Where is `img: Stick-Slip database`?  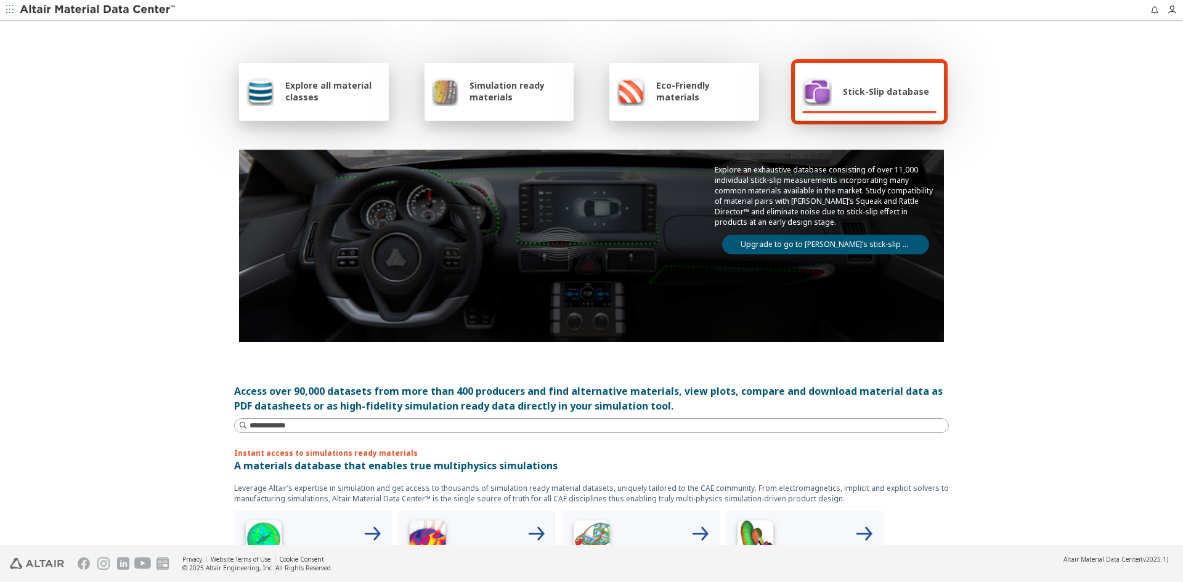
img: Stick-Slip database is located at coordinates (817, 91).